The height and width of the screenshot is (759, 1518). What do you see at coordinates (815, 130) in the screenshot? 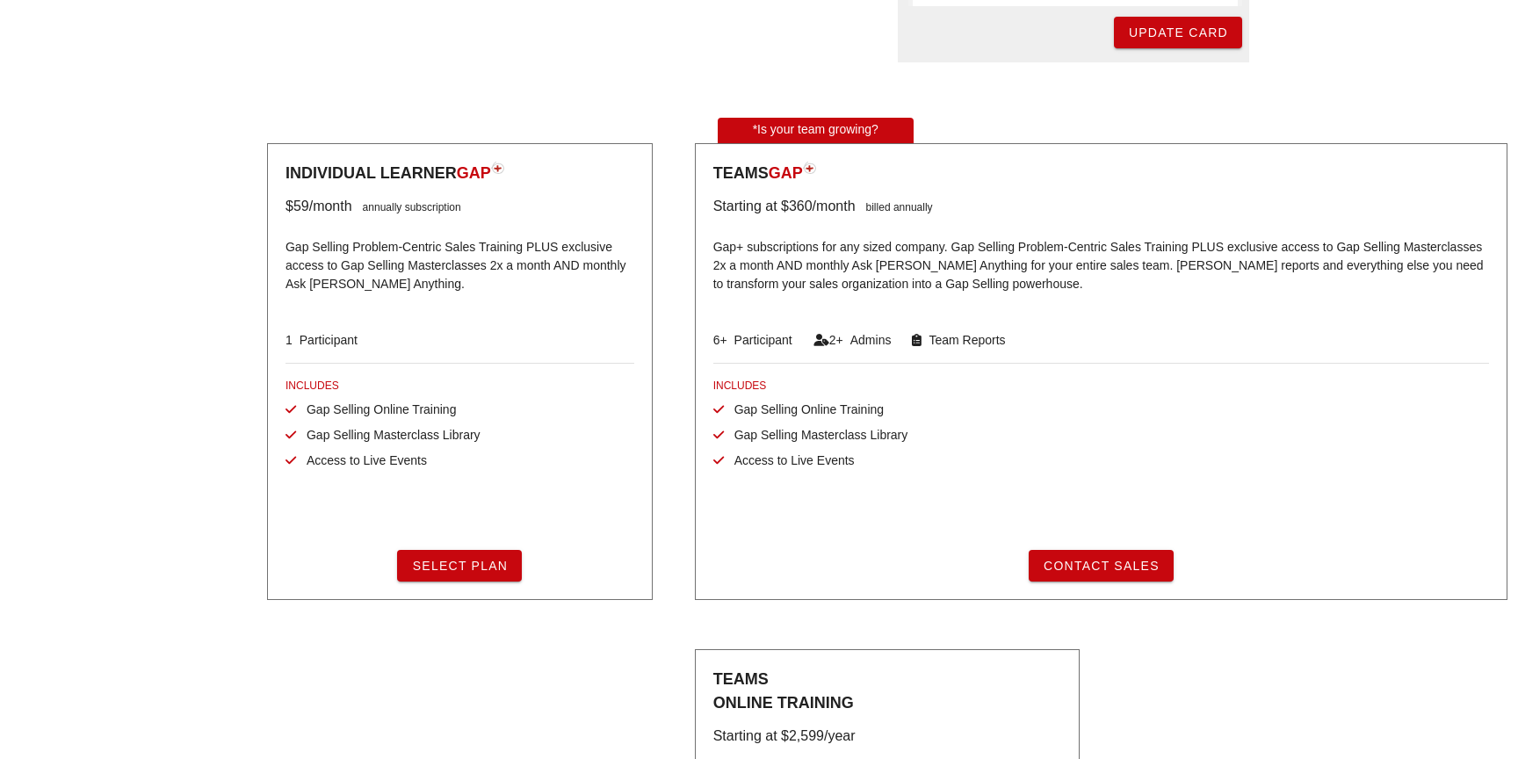
I see `div: *Is your team growing?` at bounding box center [815, 130].